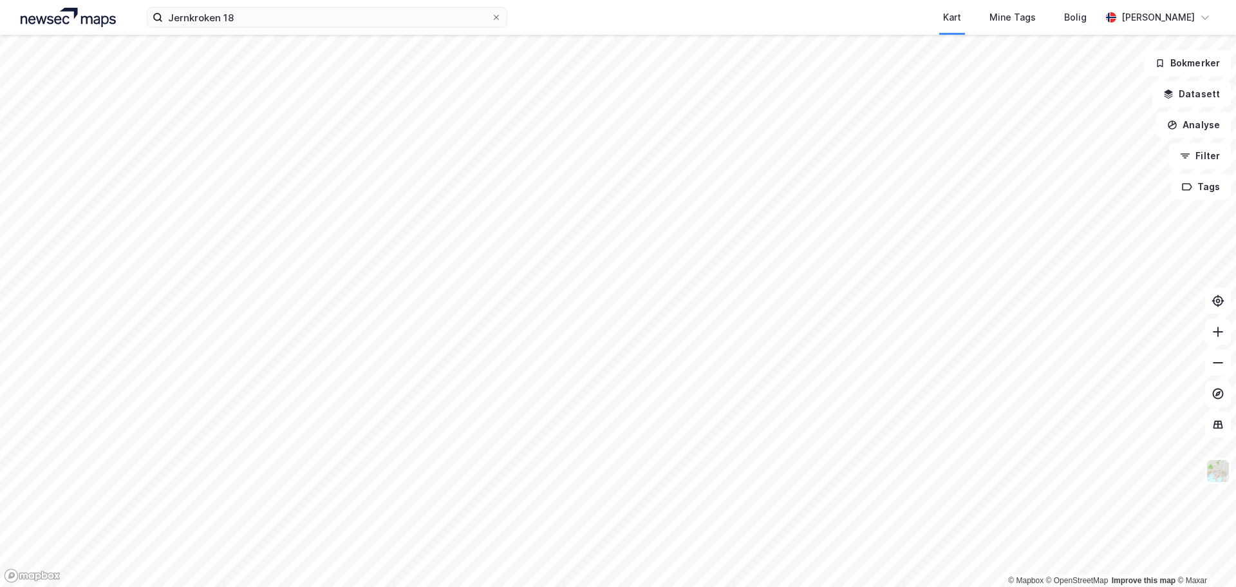  What do you see at coordinates (1026, 580) in the screenshot?
I see `a: Mapbox` at bounding box center [1026, 580].